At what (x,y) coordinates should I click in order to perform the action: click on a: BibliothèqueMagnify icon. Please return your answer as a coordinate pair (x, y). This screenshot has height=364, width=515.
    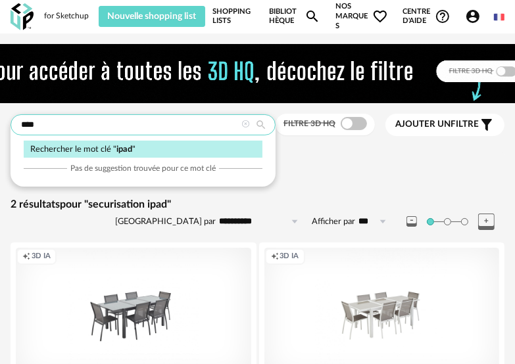
    Looking at the image, I should click on (295, 16).